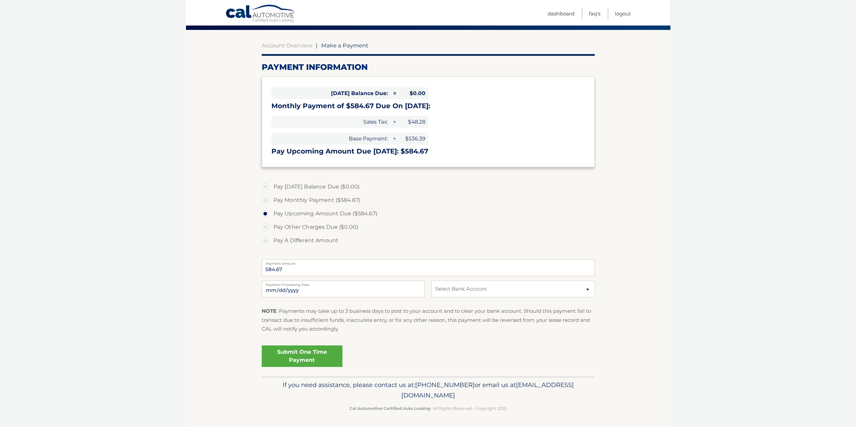 The width and height of the screenshot is (856, 427). What do you see at coordinates (561, 13) in the screenshot?
I see `a: Dashboard` at bounding box center [561, 13].